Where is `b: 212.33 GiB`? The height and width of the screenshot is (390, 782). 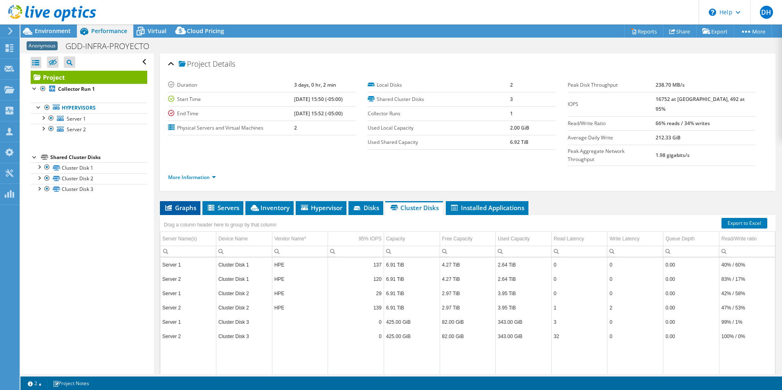
b: 212.33 GiB is located at coordinates (668, 137).